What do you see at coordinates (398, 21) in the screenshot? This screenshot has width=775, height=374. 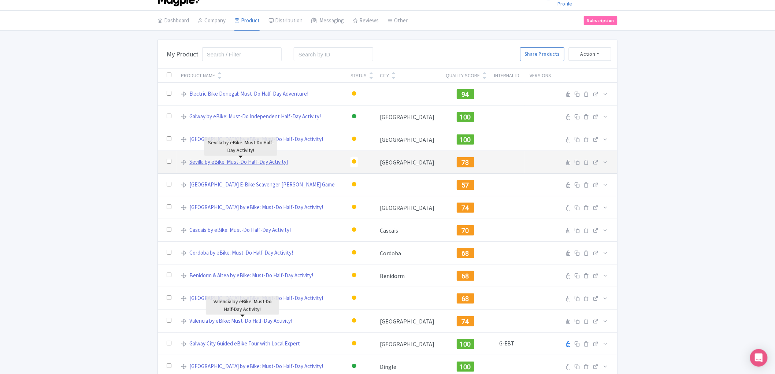 I see `a: Other` at bounding box center [398, 21].